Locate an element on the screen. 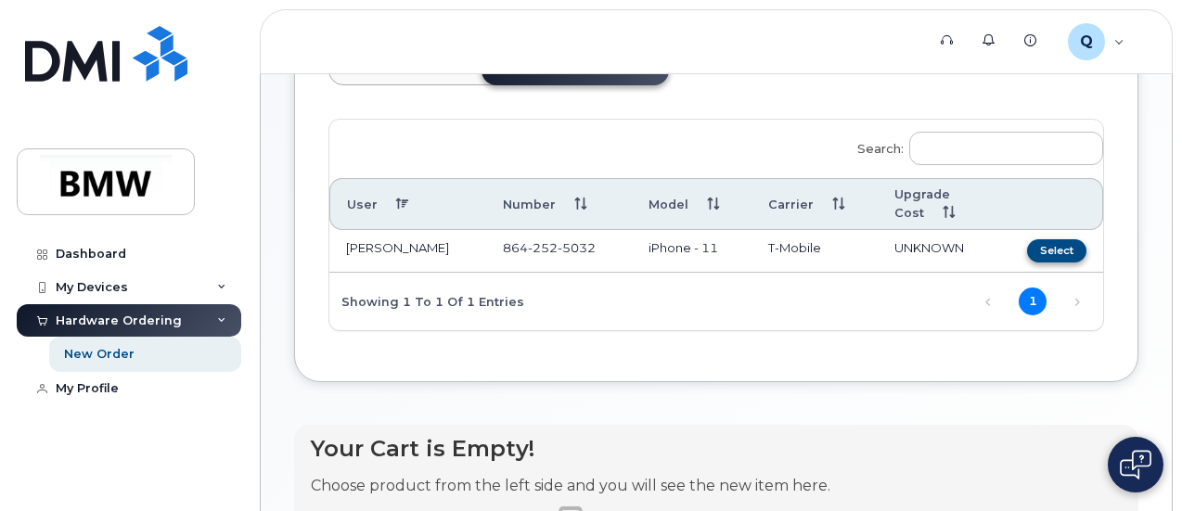  a: Next is located at coordinates (1077, 303).